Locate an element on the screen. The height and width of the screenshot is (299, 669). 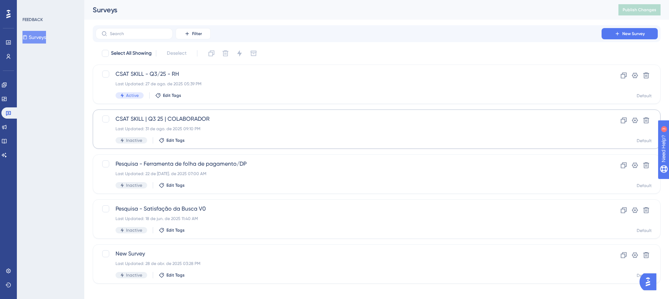
span: Need Help? is located at coordinates (30, 6).